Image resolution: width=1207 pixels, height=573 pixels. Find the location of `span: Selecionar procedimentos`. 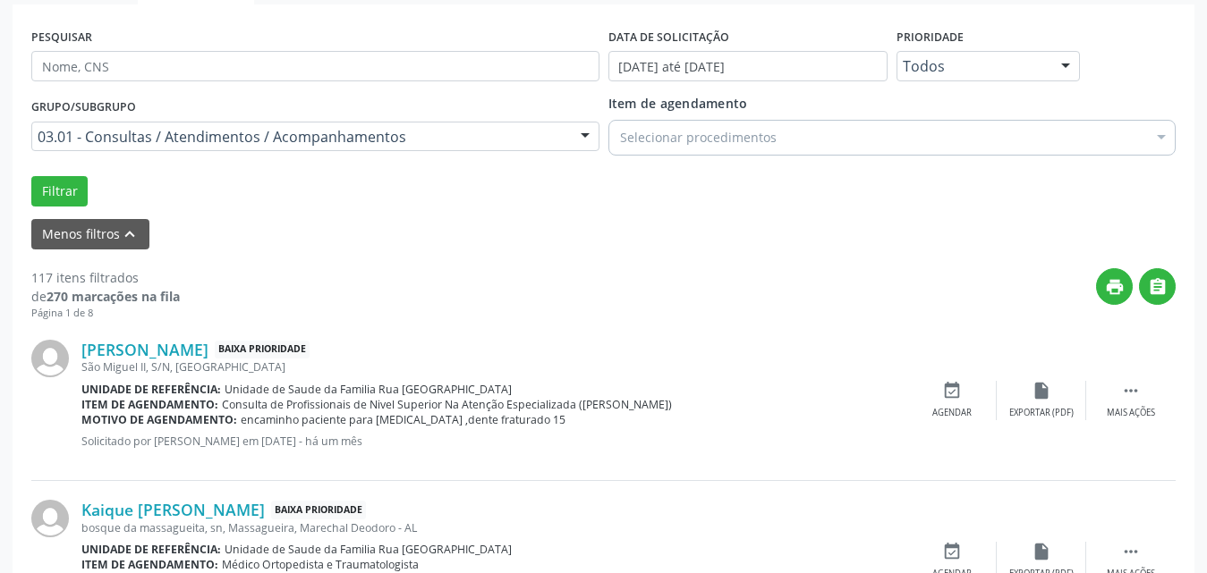

span: Selecionar procedimentos is located at coordinates (698, 137).